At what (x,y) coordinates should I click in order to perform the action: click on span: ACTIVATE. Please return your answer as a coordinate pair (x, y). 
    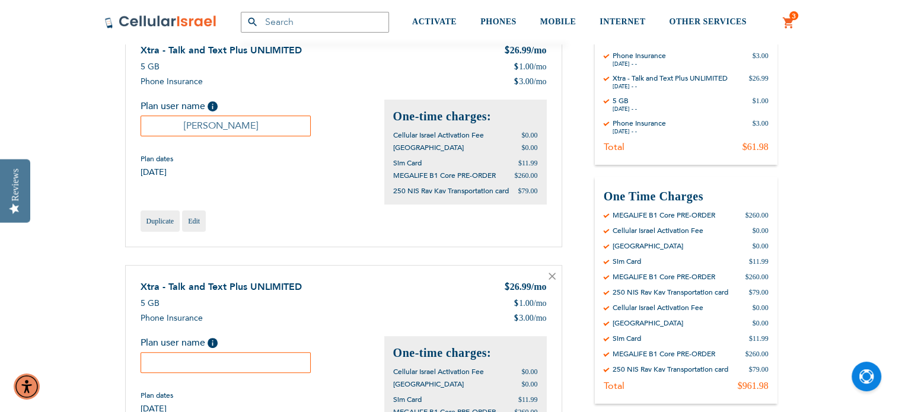
    Looking at the image, I should click on (434, 21).